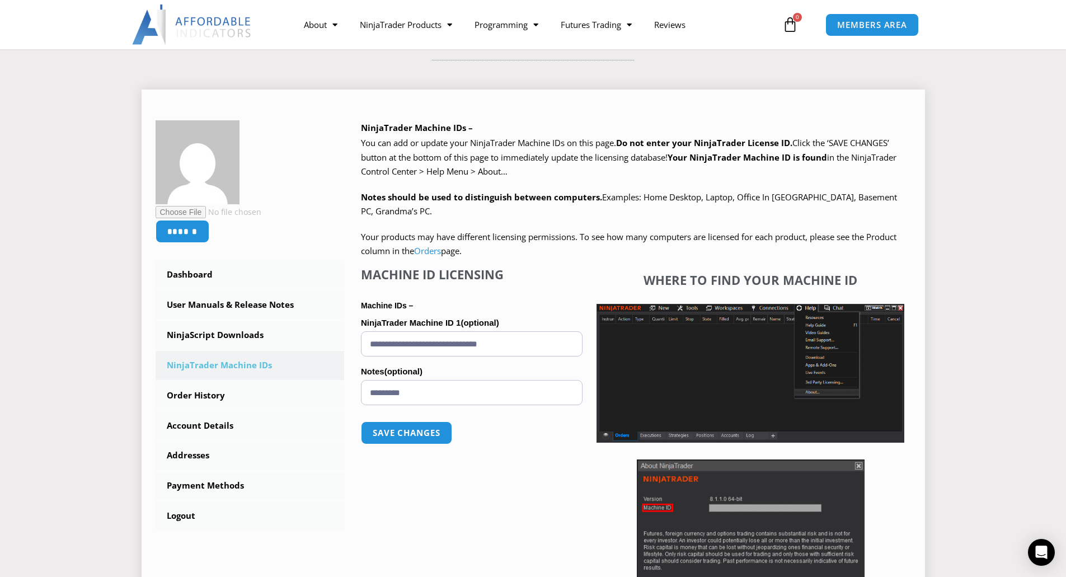 This screenshot has width=1066, height=577. What do you see at coordinates (321, 25) in the screenshot?
I see `a: About` at bounding box center [321, 25].